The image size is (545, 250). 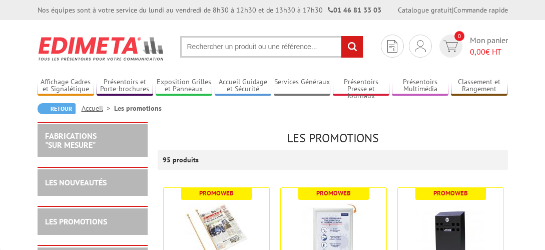 I want to click on a: Accueil Guidage et Sécurité, so click(x=243, y=86).